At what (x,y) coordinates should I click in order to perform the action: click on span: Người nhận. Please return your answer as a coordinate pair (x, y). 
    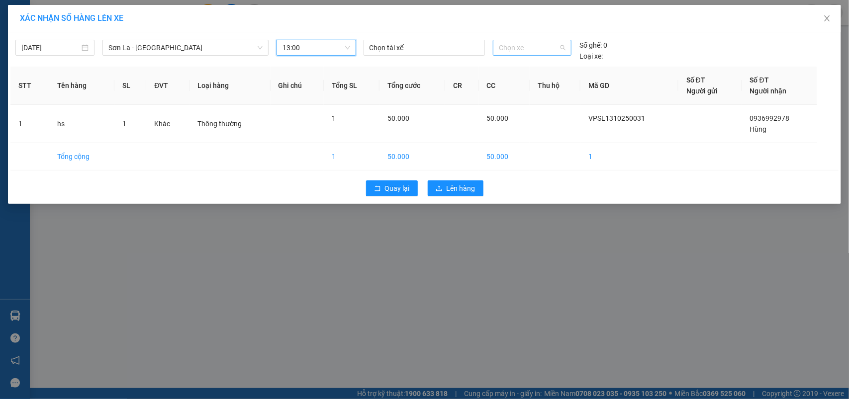
    Looking at the image, I should click on (768, 91).